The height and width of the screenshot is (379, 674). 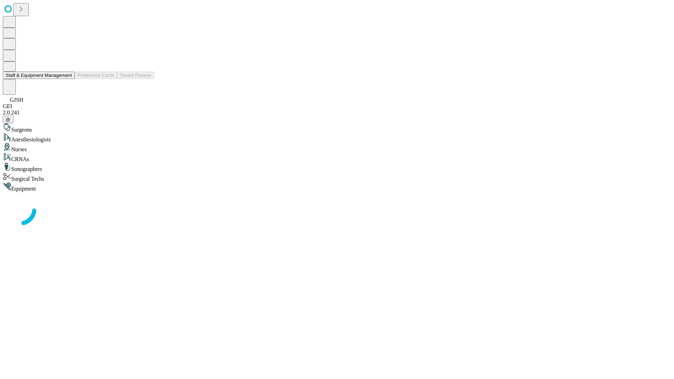 I want to click on div: Equipment, so click(x=337, y=187).